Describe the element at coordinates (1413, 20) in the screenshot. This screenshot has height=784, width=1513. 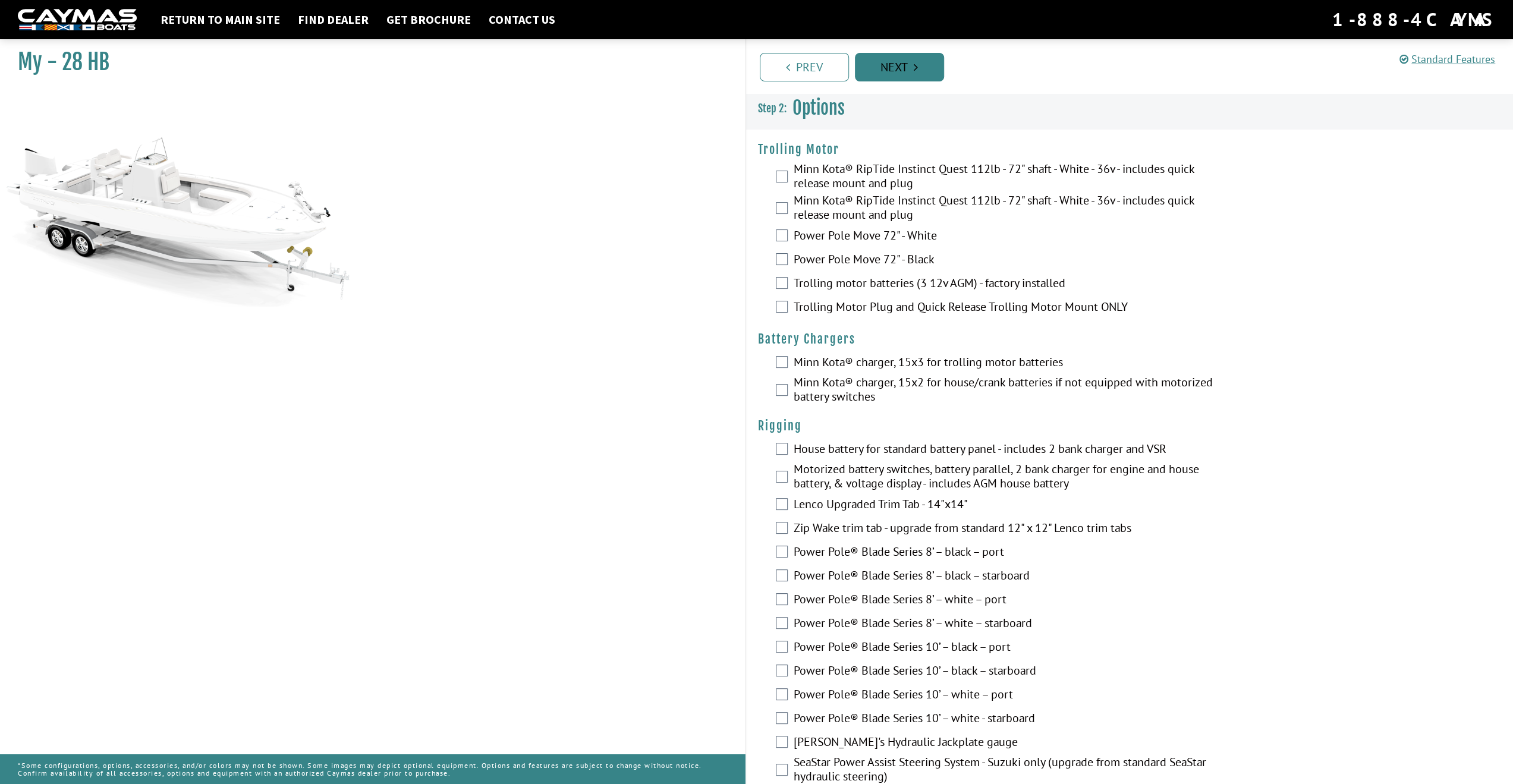
I see `div: 1-888-4CAYMAS` at that location.